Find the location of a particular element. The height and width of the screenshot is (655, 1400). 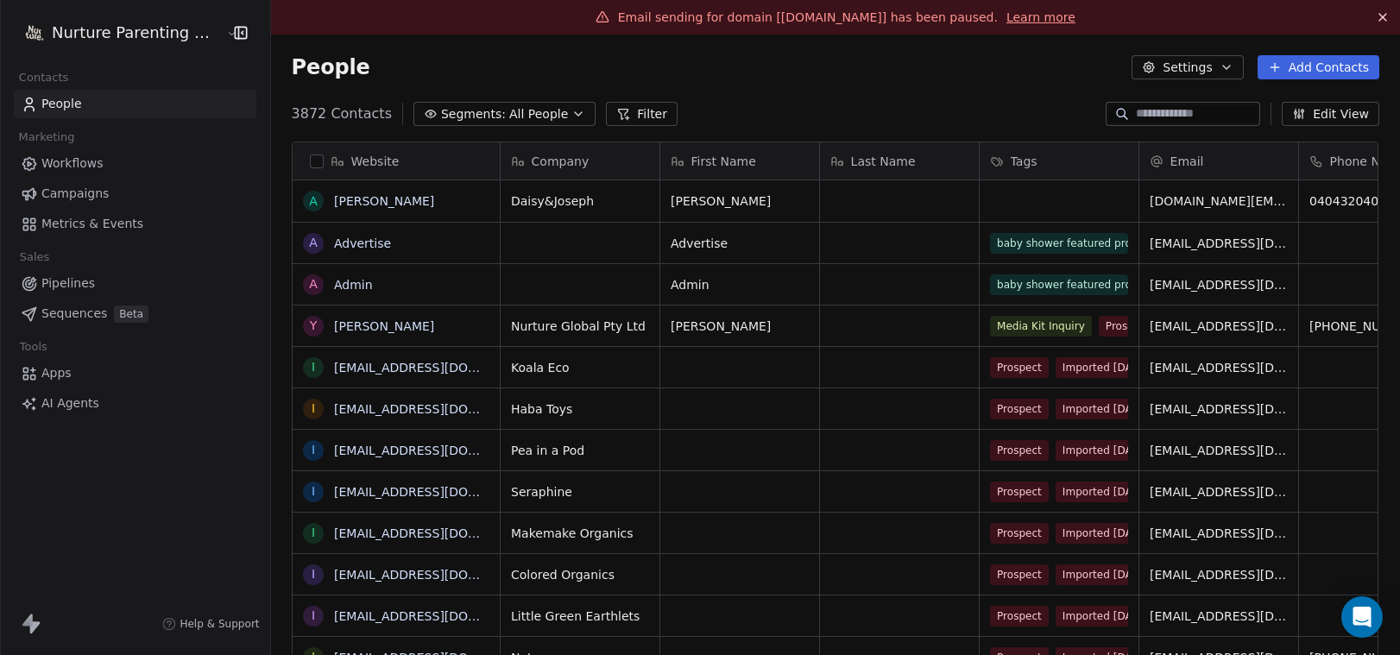

span: Workflows is located at coordinates (73, 163).